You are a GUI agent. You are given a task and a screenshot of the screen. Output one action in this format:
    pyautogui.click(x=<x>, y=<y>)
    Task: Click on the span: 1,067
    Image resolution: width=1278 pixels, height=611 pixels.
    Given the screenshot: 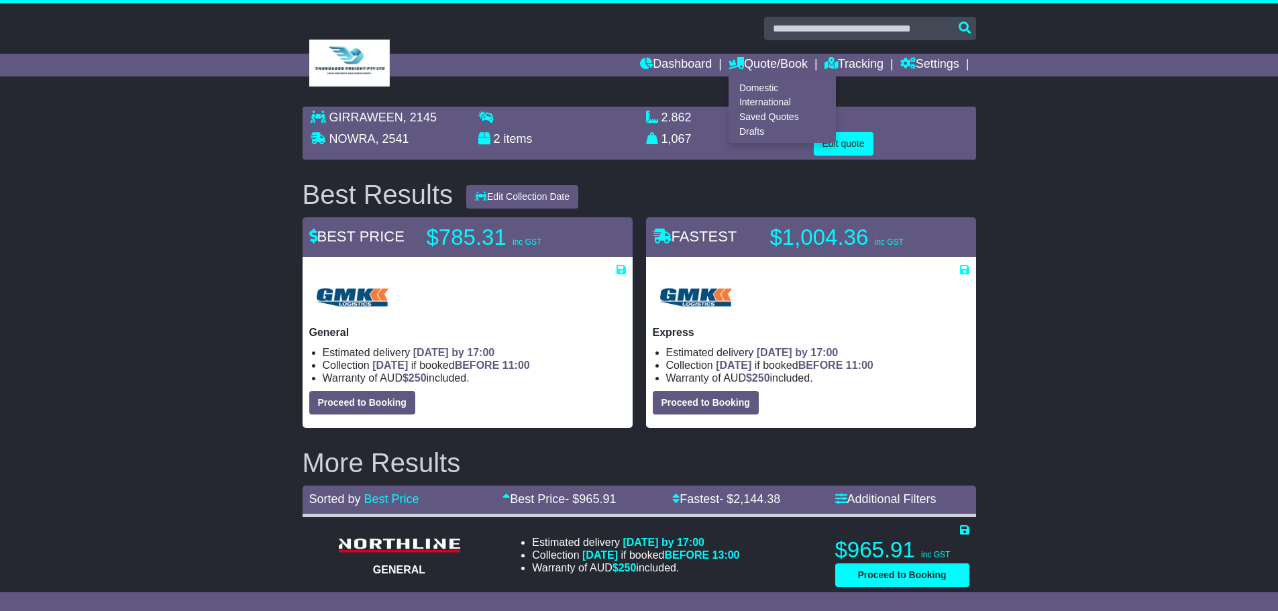 What is the action you would take?
    pyautogui.click(x=676, y=139)
    